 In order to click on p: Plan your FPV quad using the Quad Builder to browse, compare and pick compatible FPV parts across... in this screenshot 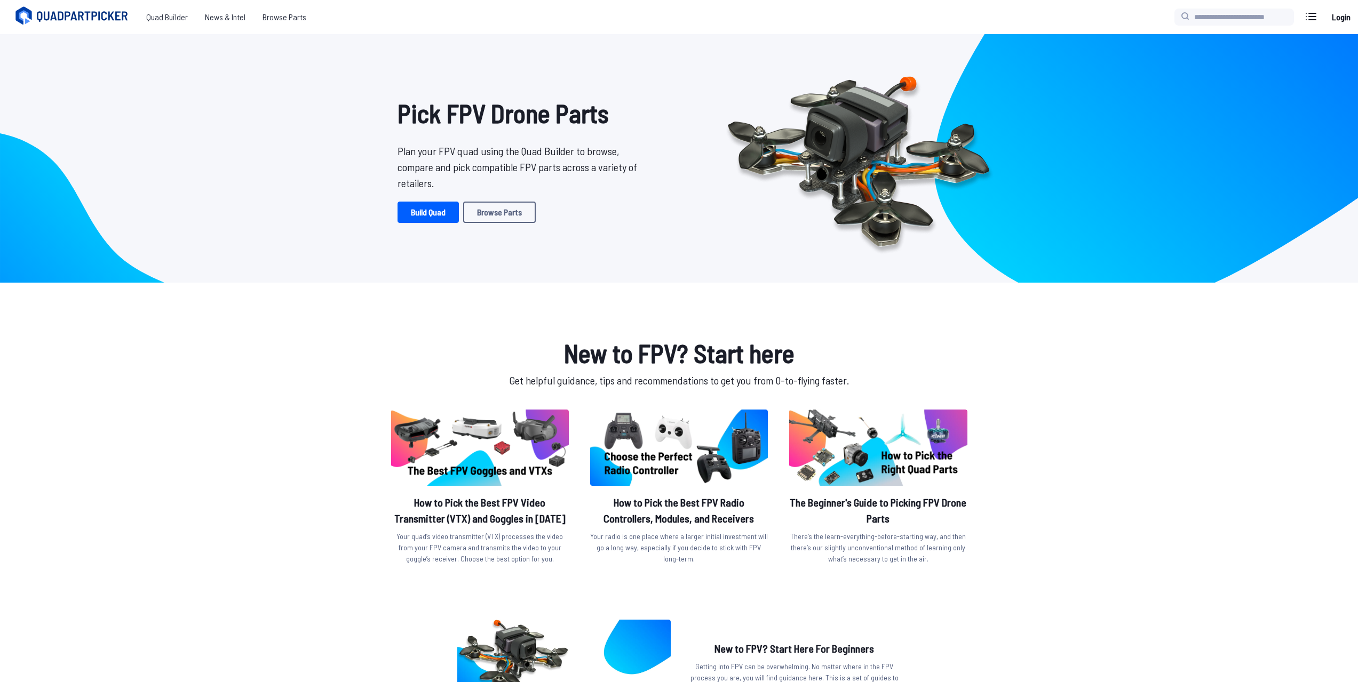, I will do `click(521, 167)`.